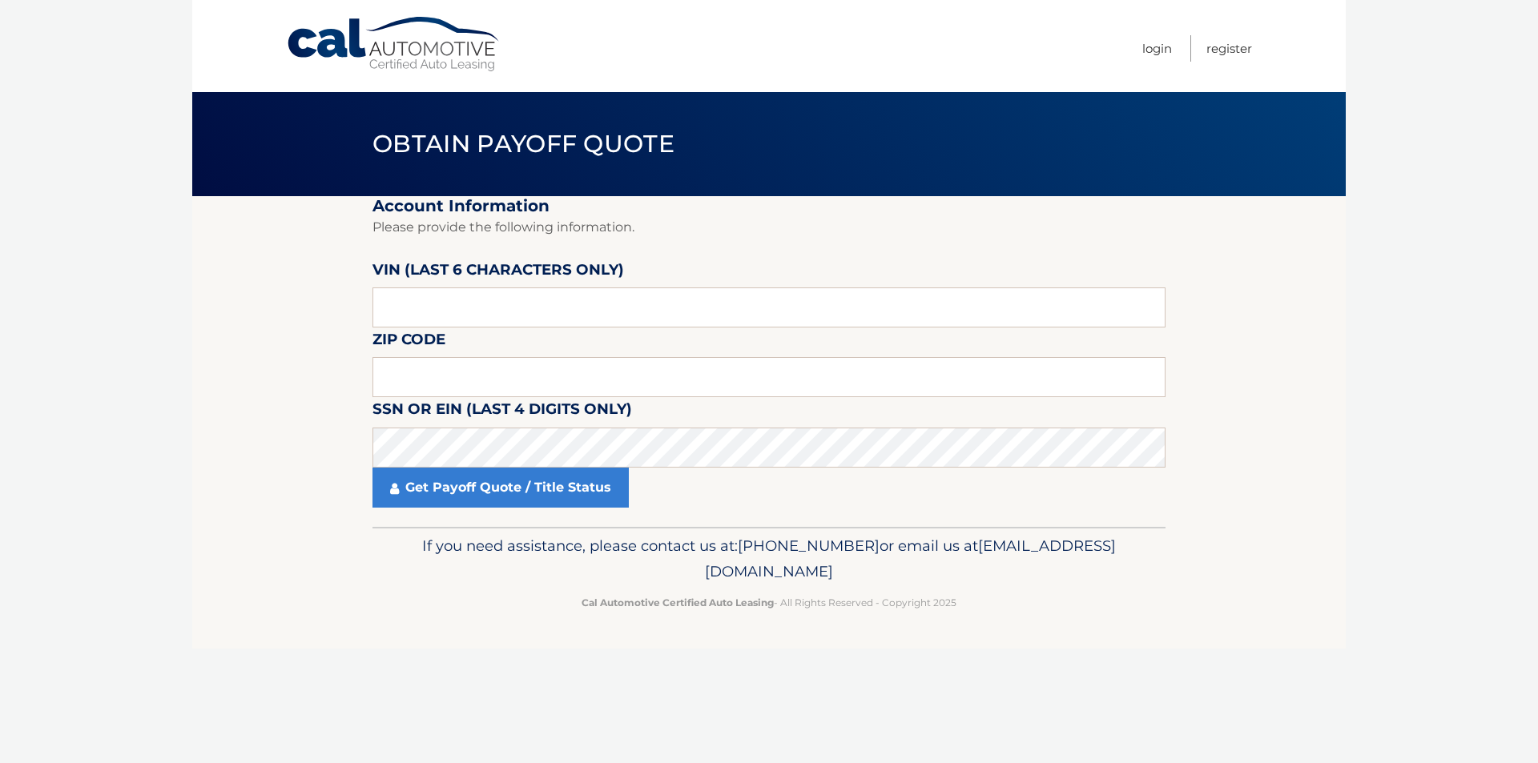  I want to click on p: If you need assistance, please contact us at: or email us at, so click(769, 559).